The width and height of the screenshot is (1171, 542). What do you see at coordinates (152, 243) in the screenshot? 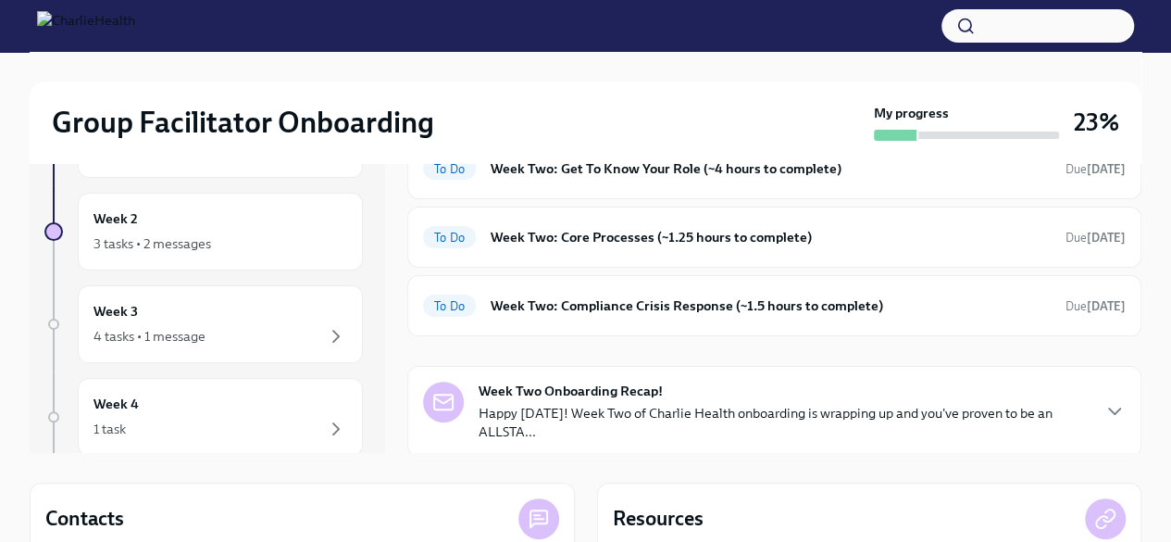
I see `div: 3 tasks • 2 messages` at bounding box center [152, 243].